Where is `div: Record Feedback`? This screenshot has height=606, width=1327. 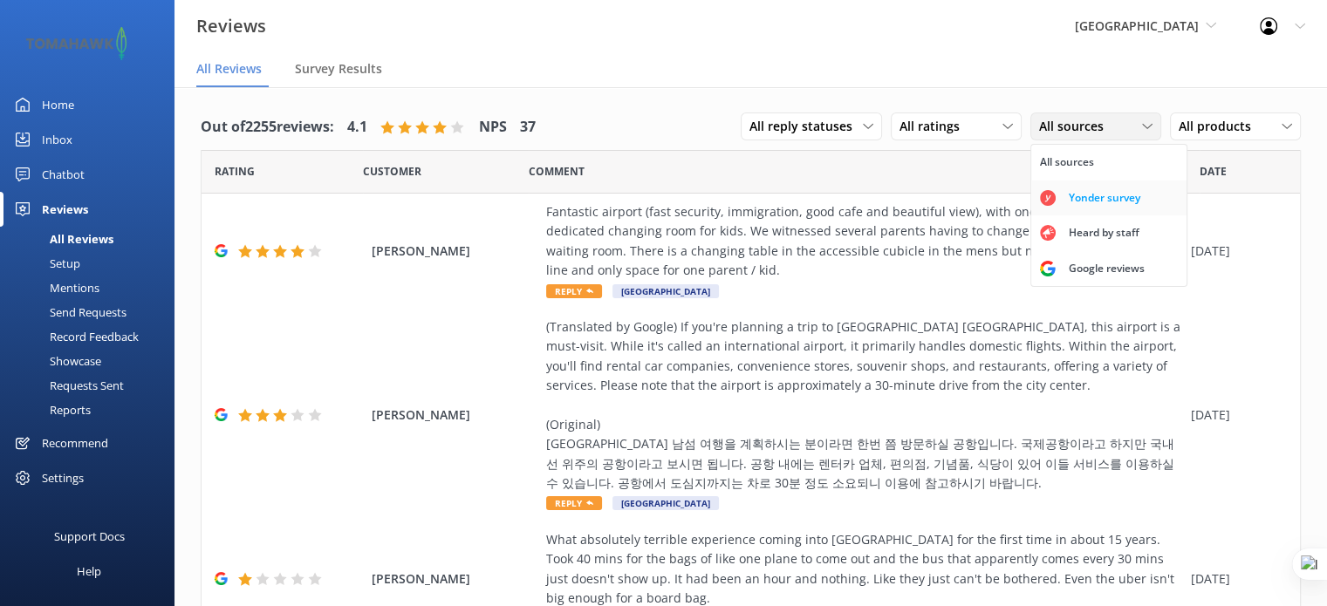 div: Record Feedback is located at coordinates (74, 337).